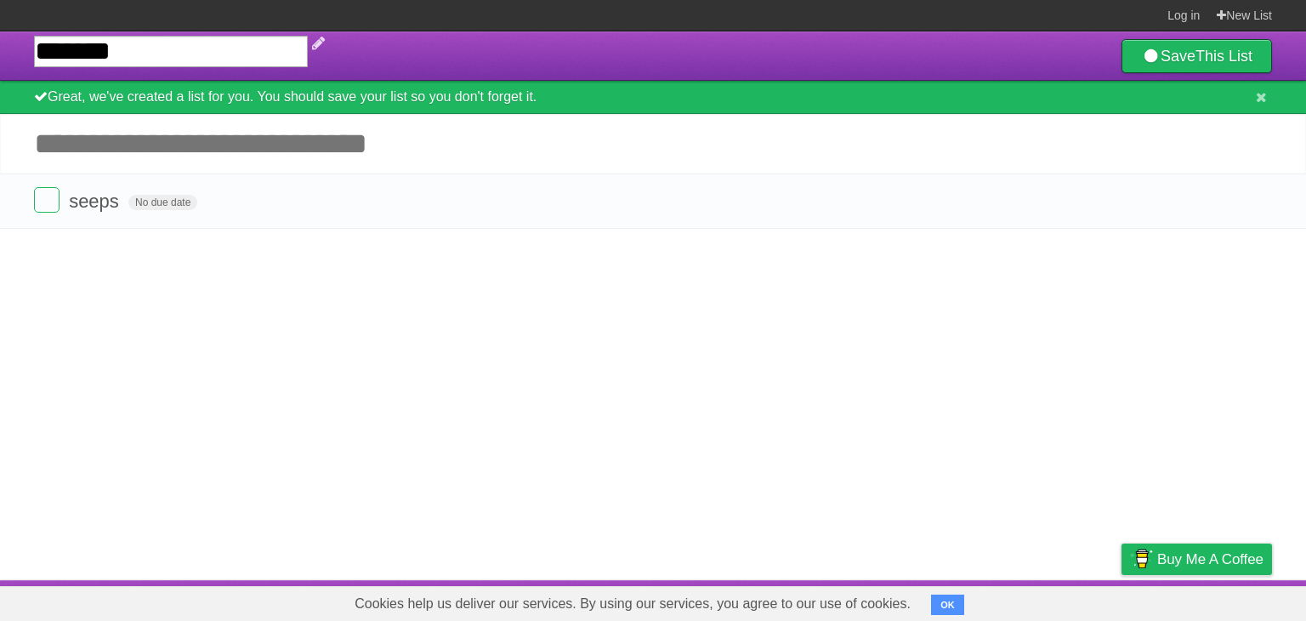 The image size is (1306, 621). Describe the element at coordinates (96, 201) in the screenshot. I see `span: seeps` at that location.